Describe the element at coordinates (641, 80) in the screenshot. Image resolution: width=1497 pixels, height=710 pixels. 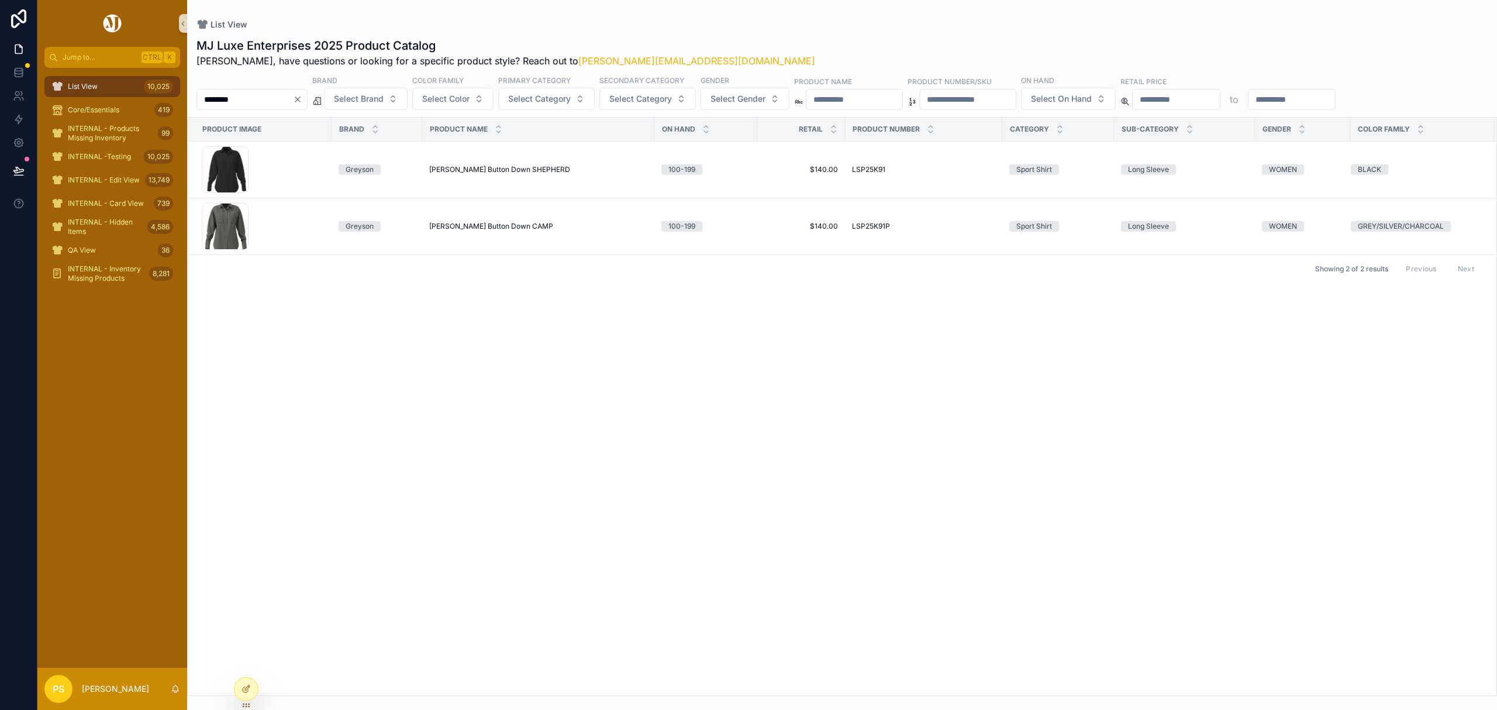
I see `label: Secondary Category` at that location.